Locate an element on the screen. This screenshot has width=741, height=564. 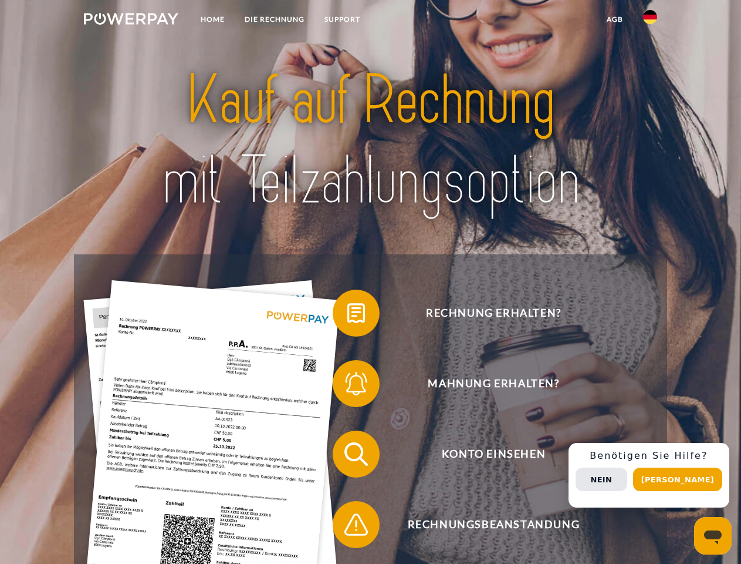
a: Rechnung erhalten? is located at coordinates (485, 313).